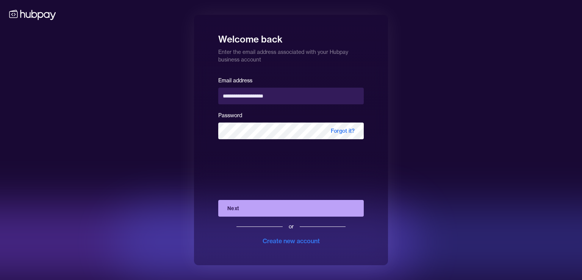 The image size is (582, 280). Describe the element at coordinates (291, 208) in the screenshot. I see `button: Next` at that location.